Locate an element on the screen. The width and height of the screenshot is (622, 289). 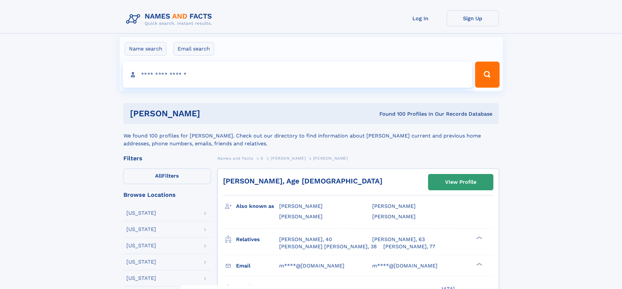
label: Email search is located at coordinates (193, 49).